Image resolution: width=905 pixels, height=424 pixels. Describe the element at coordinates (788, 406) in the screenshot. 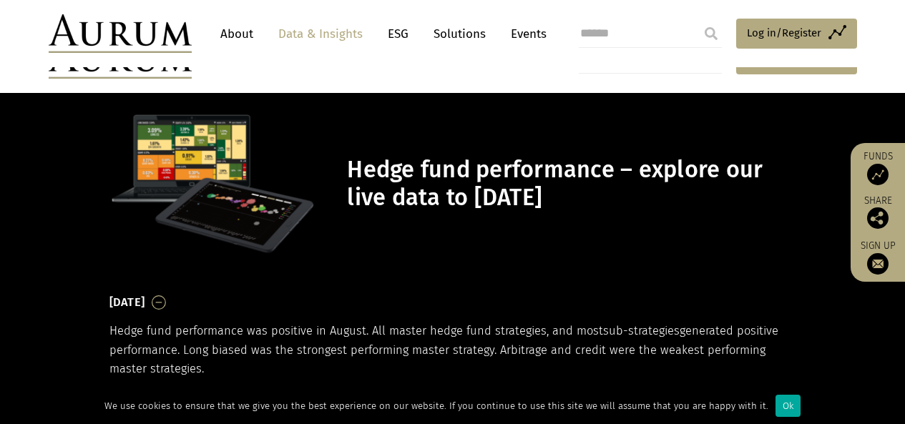

I see `div: Ok` at that location.